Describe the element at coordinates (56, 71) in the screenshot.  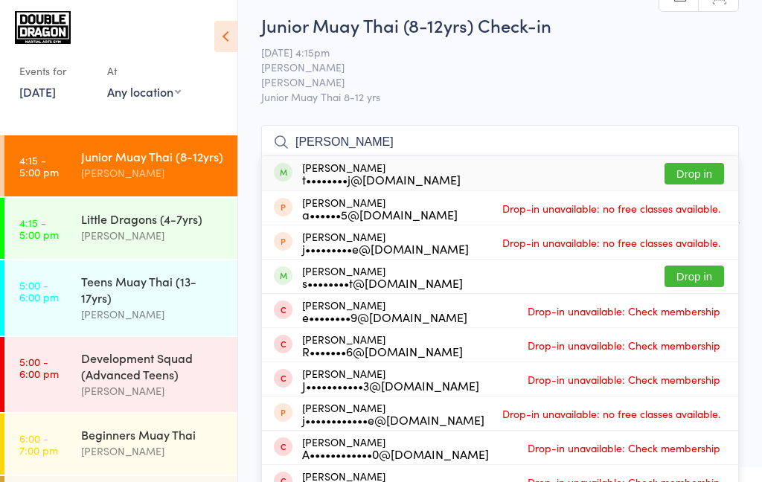
I see `div: Events for` at that location.